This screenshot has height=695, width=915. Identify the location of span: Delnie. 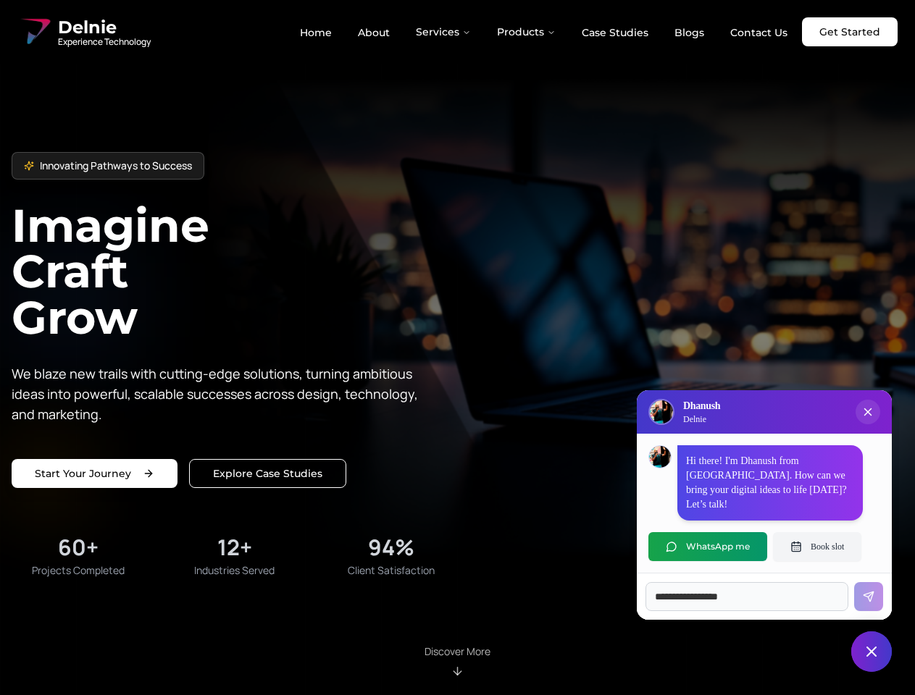
(104, 28).